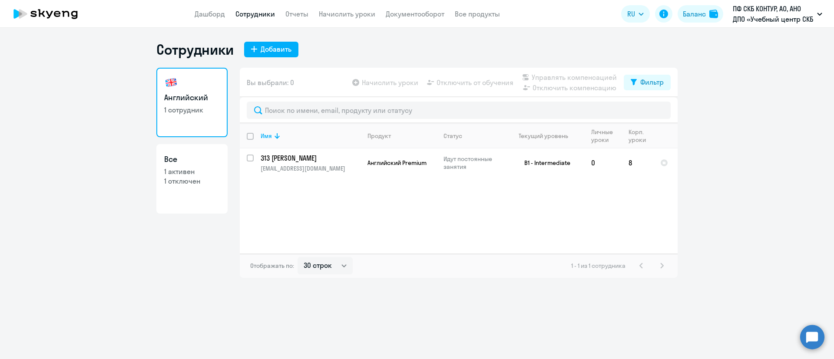  What do you see at coordinates (192, 98) in the screenshot?
I see `h3: Английский` at bounding box center [192, 98].